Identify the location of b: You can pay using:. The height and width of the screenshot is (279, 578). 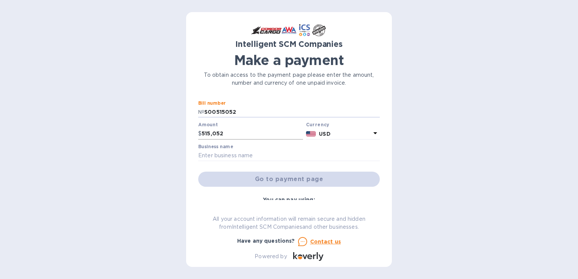
(289, 200).